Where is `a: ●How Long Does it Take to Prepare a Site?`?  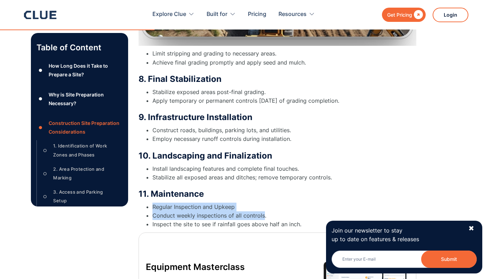
a: ●How Long Does it Take to Prepare a Site? is located at coordinates (79, 70).